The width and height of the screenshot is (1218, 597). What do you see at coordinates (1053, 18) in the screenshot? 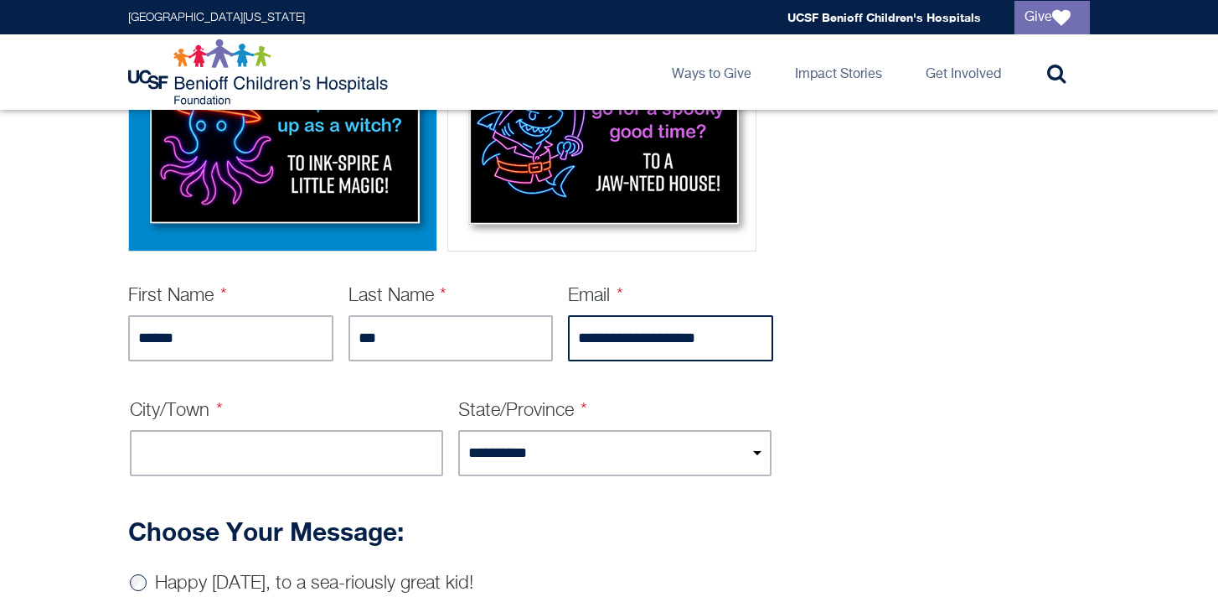
I see `a: Give` at bounding box center [1053, 18].